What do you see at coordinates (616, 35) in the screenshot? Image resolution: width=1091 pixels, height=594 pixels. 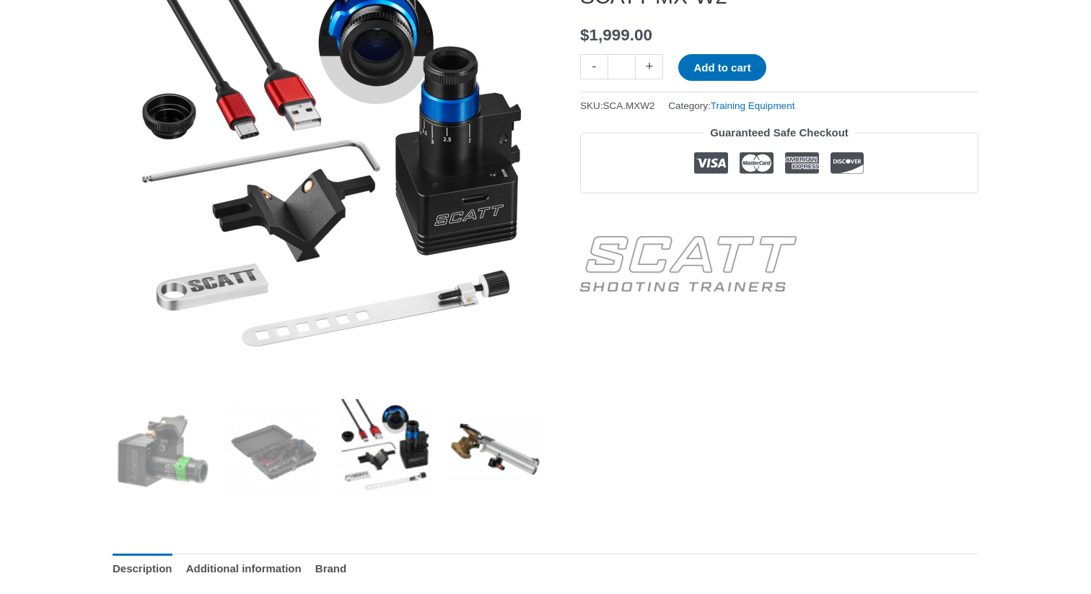 I see `bdi: 1,999.00` at bounding box center [616, 35].